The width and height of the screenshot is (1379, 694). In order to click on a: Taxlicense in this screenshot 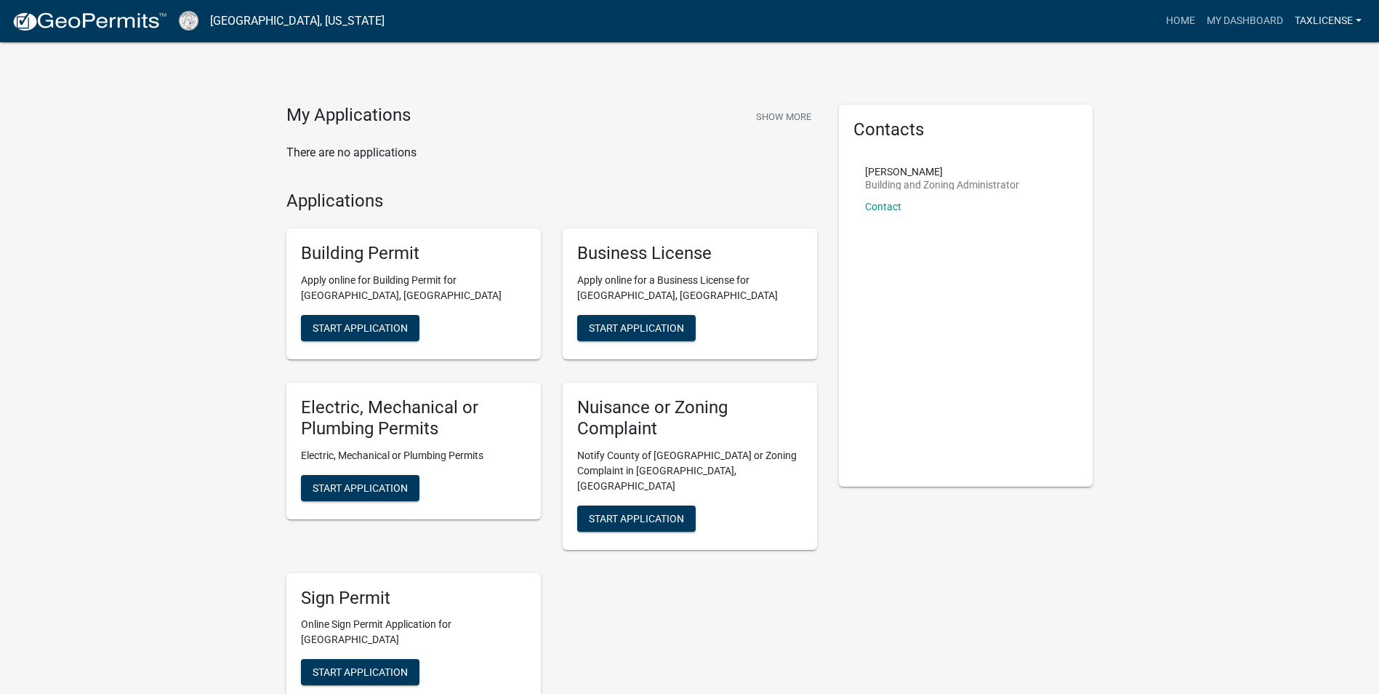, I will do `click(1328, 21)`.